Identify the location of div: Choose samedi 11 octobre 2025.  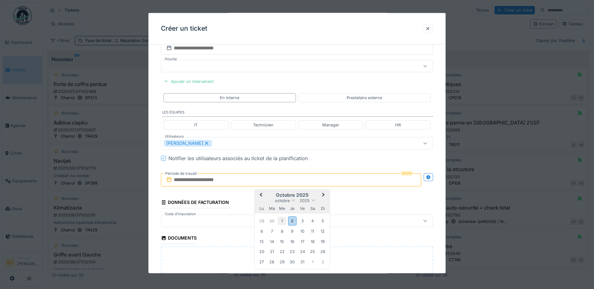
(312, 231).